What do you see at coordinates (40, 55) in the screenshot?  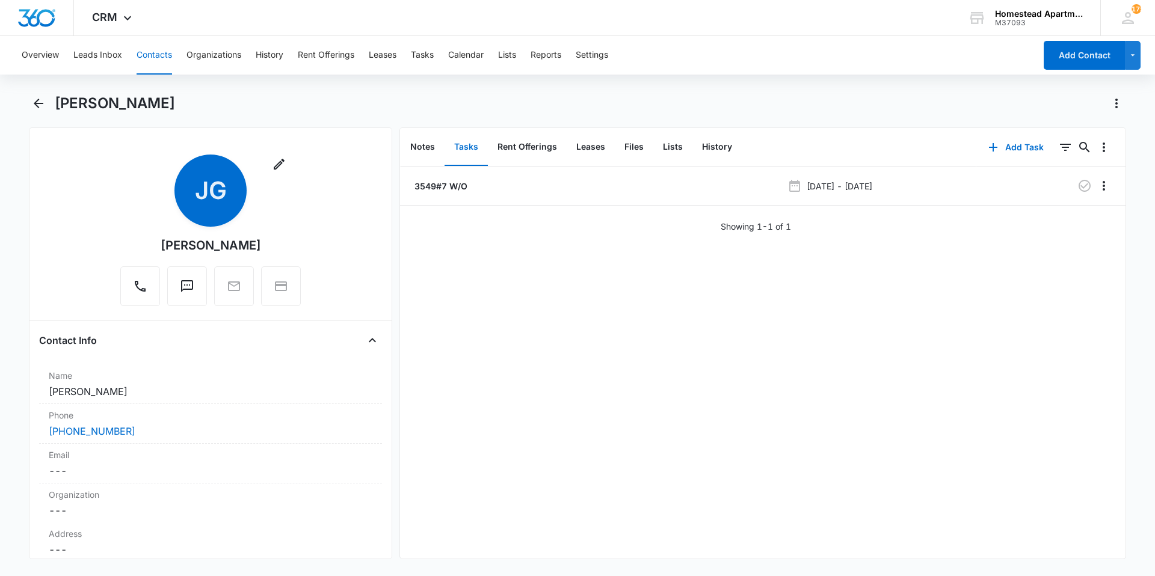 I see `button: Overview` at bounding box center [40, 55].